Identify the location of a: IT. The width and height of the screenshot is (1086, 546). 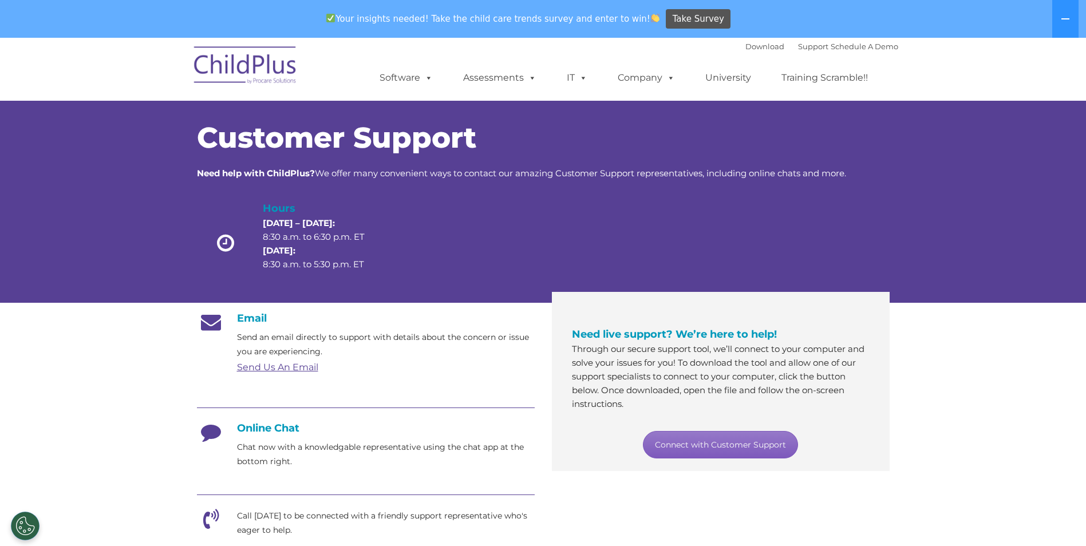
(577, 78).